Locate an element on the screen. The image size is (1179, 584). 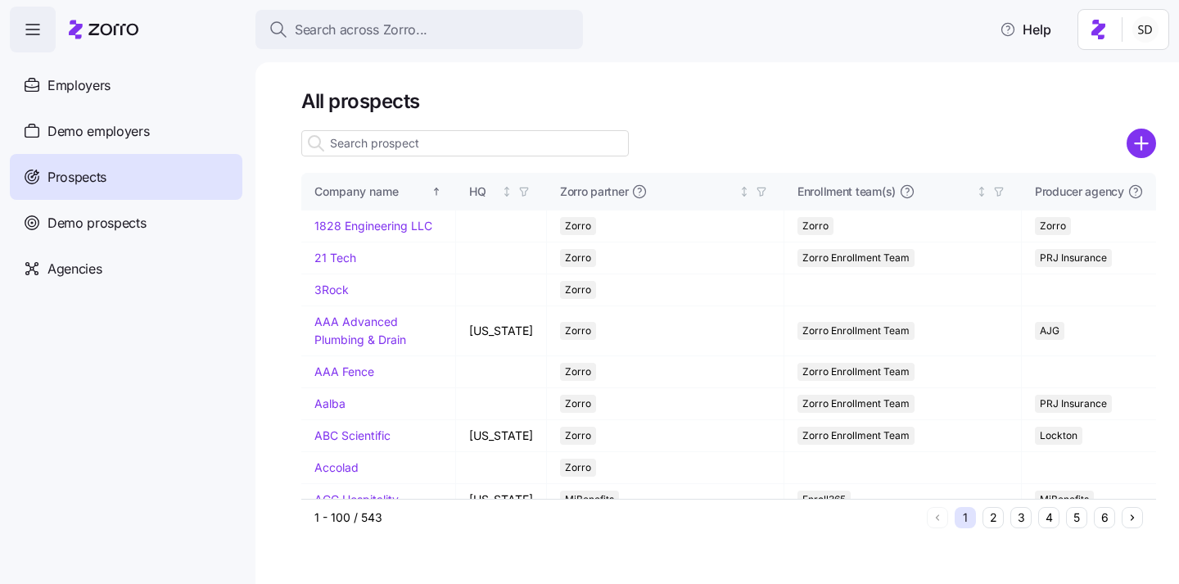
span: Prospects is located at coordinates (77, 177).